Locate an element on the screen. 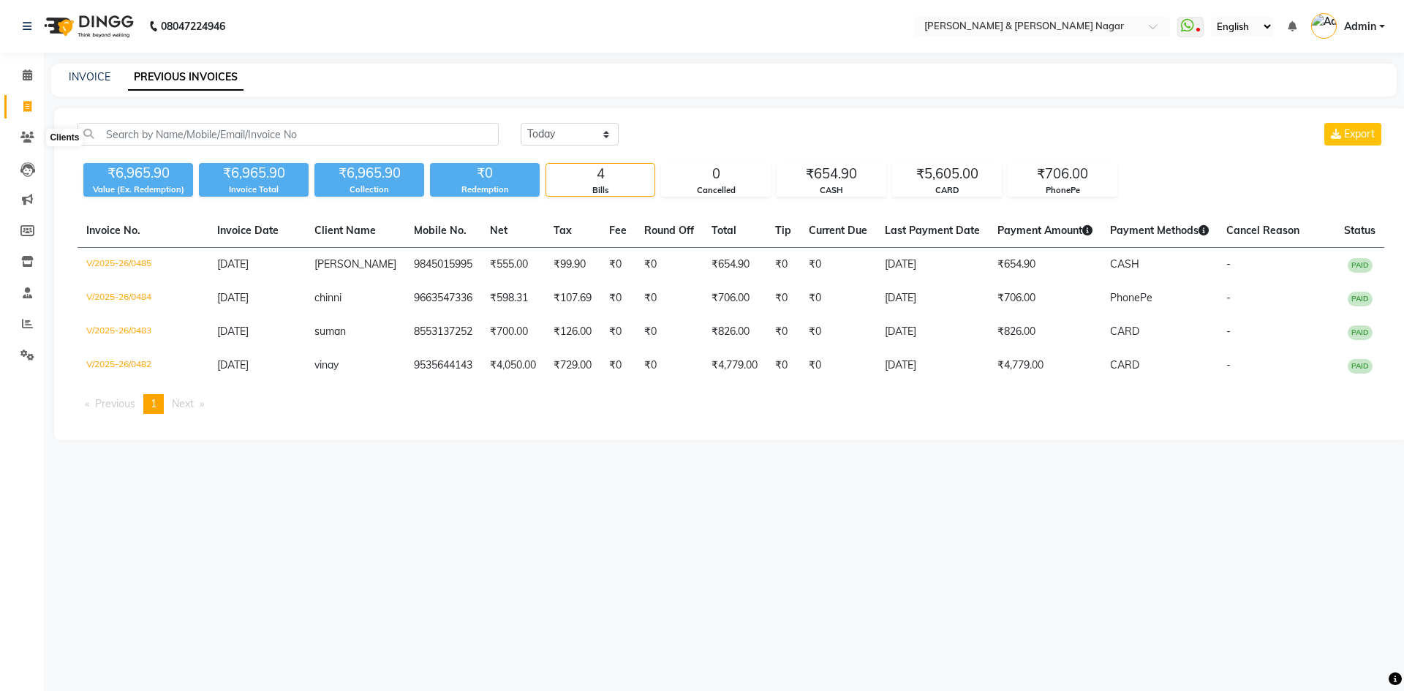  div: Bills is located at coordinates (600, 190).